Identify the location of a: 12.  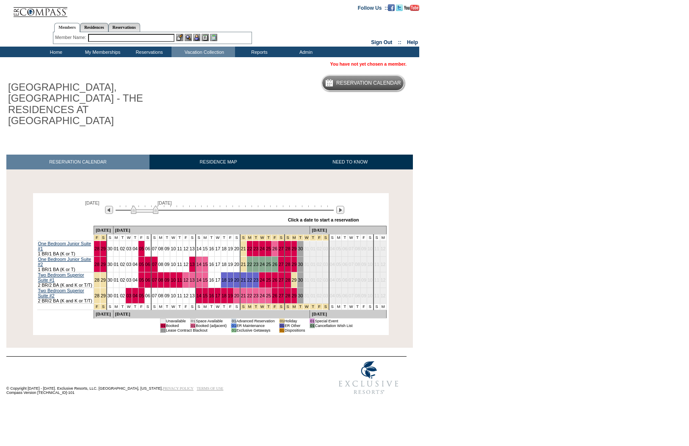
(186, 296).